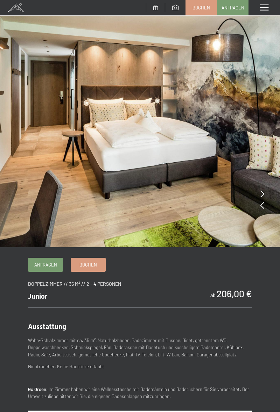 This screenshot has width=280, height=412. What do you see at coordinates (213, 295) in the screenshot?
I see `span: ab` at bounding box center [213, 295].